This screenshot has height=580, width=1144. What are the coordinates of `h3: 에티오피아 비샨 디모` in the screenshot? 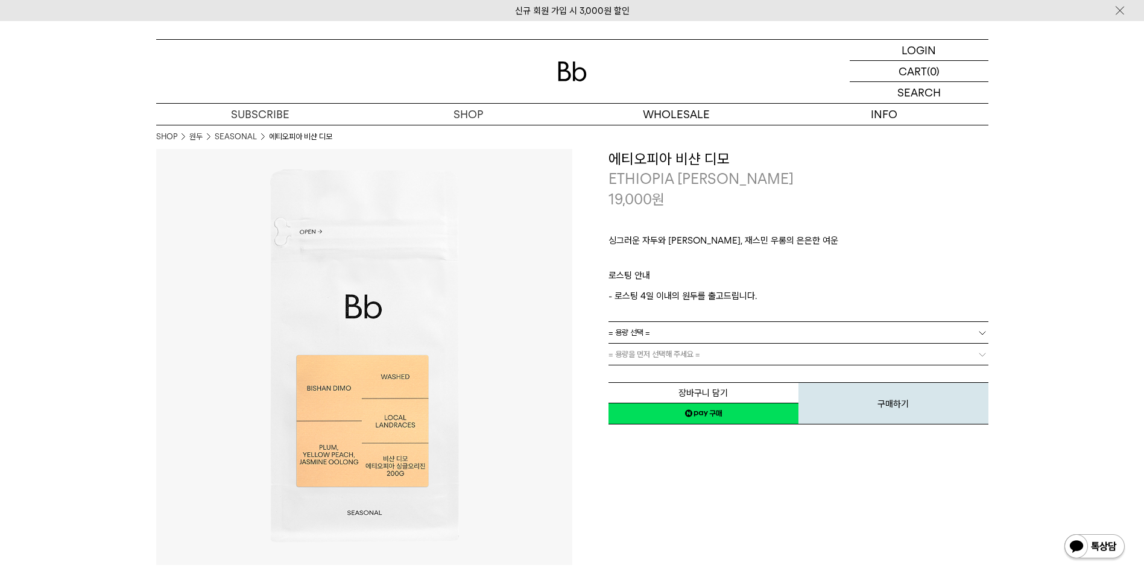 It's located at (798, 159).